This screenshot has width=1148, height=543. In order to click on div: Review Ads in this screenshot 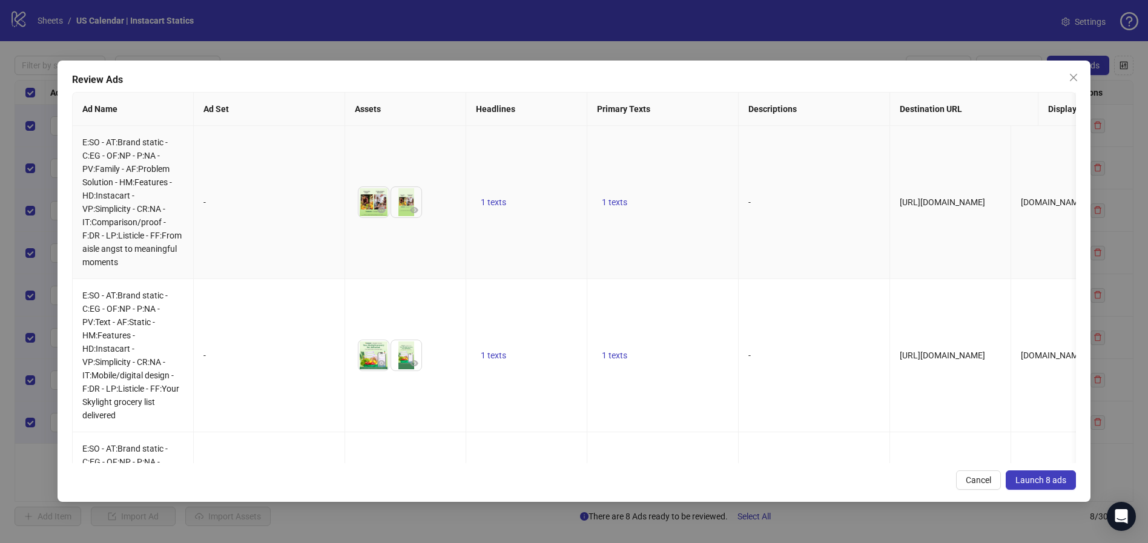, I will do `click(574, 80)`.